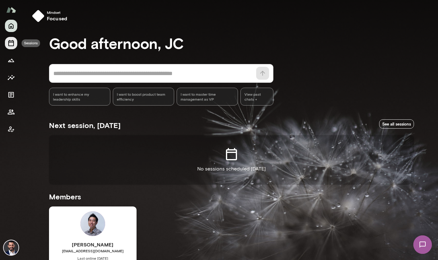 The width and height of the screenshot is (438, 260). Describe the element at coordinates (51, 16) in the screenshot. I see `button: Mindsetfocused` at that location.